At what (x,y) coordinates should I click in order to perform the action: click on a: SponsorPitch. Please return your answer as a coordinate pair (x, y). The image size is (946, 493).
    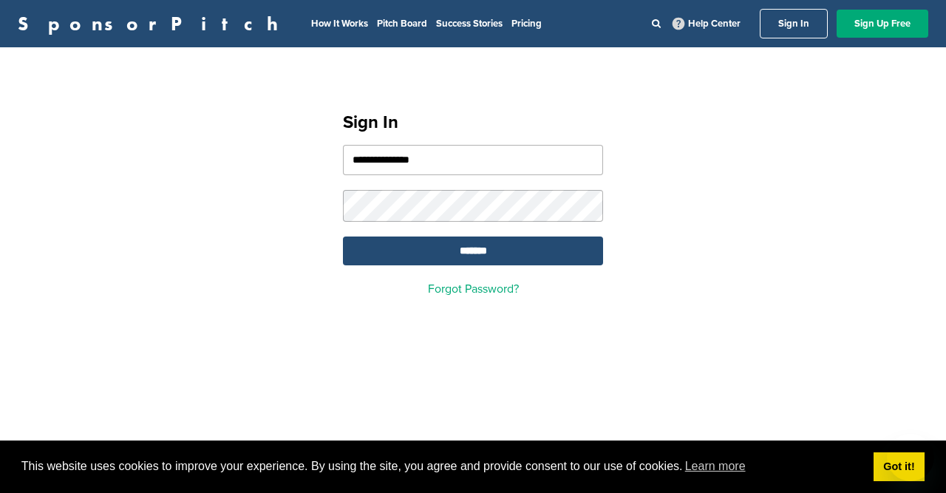
    Looking at the image, I should click on (152, 24).